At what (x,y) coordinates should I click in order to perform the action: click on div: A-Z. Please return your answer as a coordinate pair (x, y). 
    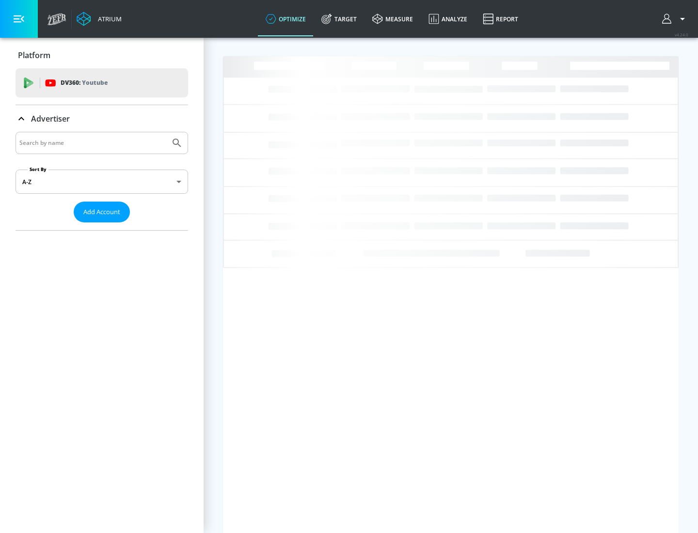
    Looking at the image, I should click on (102, 182).